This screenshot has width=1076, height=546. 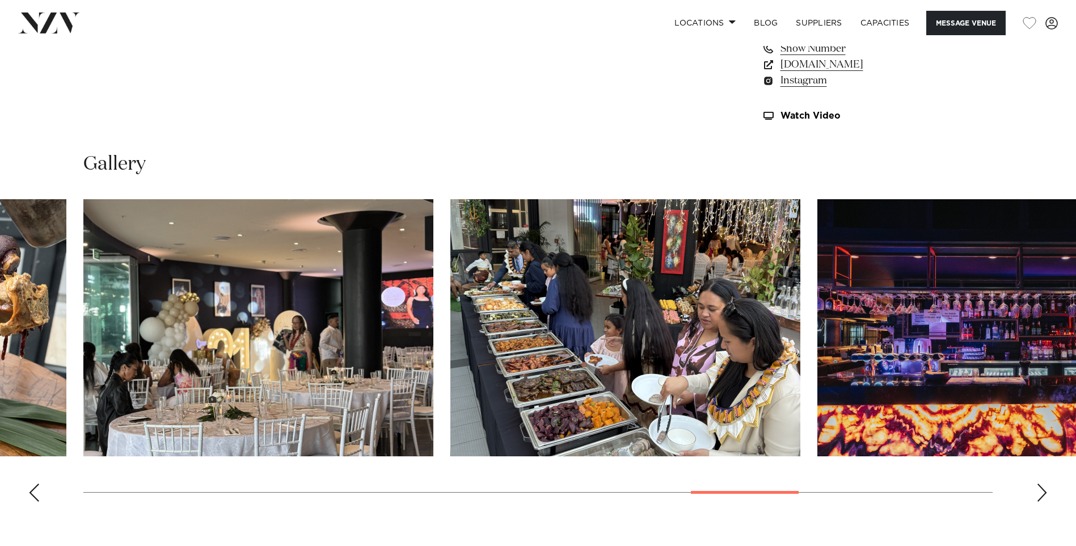 What do you see at coordinates (766, 23) in the screenshot?
I see `a: BLOG` at bounding box center [766, 23].